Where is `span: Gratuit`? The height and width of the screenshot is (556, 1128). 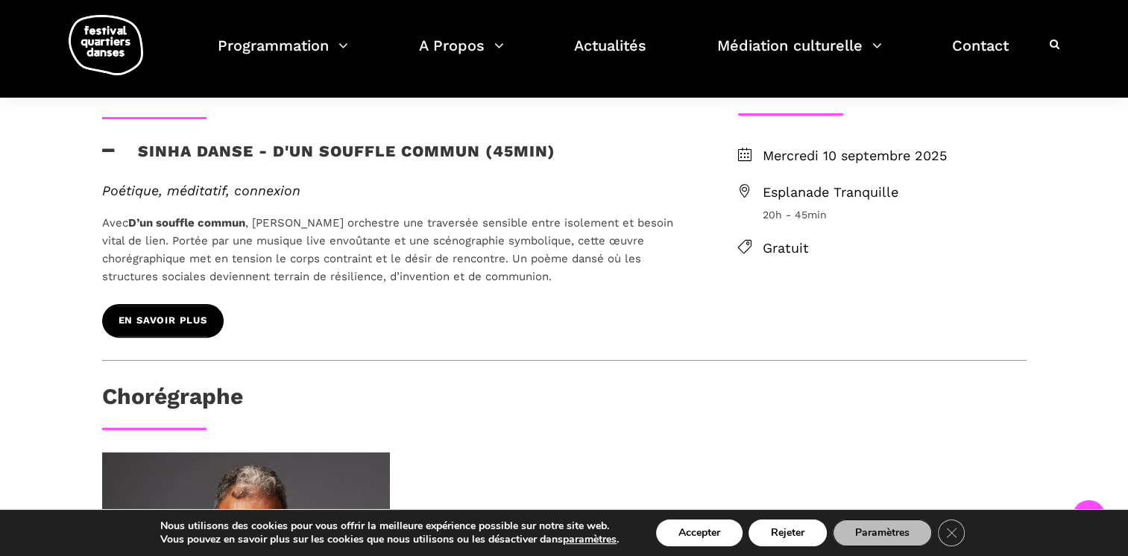 span: Gratuit is located at coordinates (895, 248).